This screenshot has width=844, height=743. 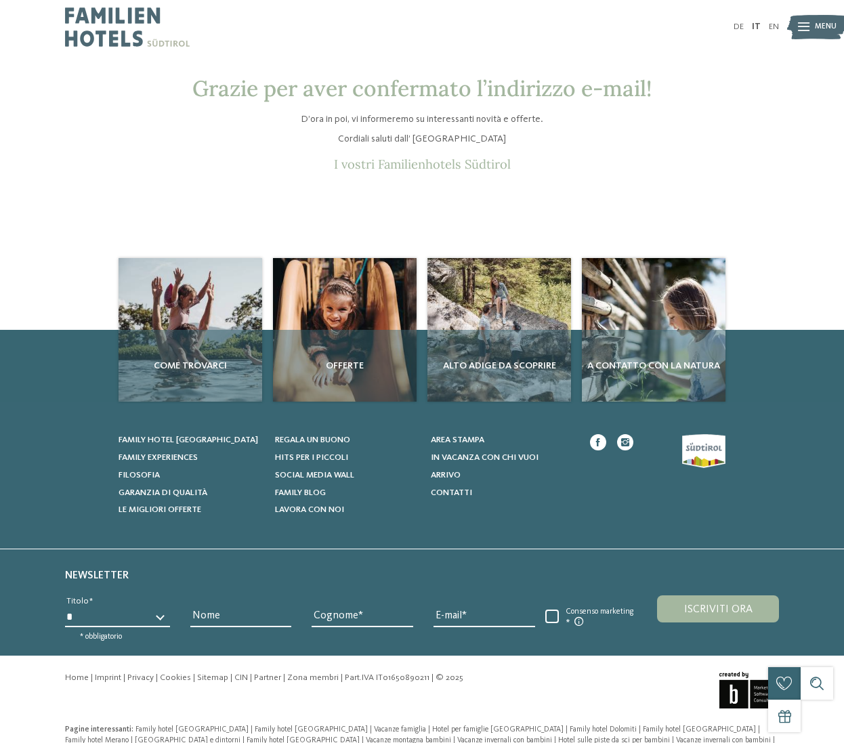 What do you see at coordinates (603, 729) in the screenshot?
I see `span: Family hotel Dolomiti` at bounding box center [603, 729].